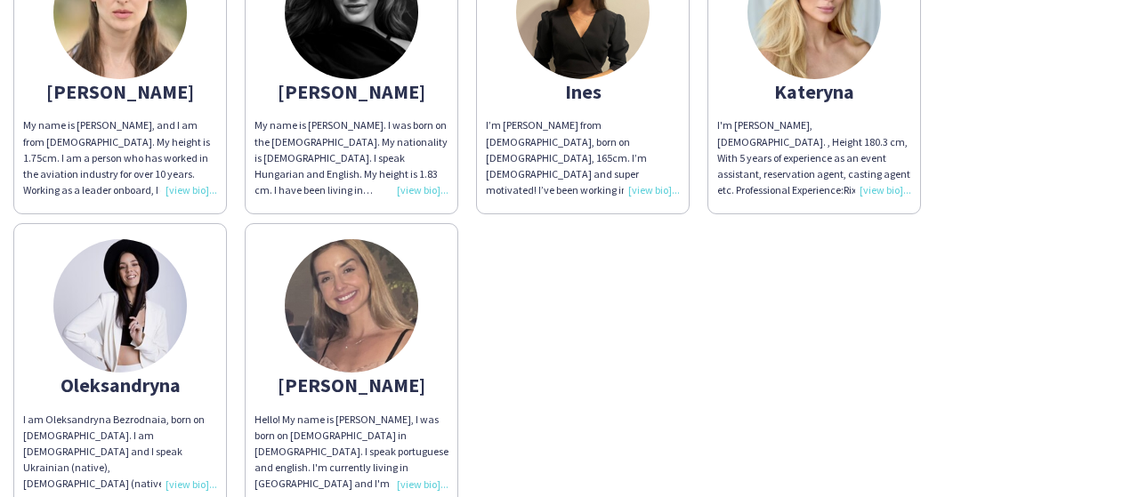 The height and width of the screenshot is (497, 1139). Describe the element at coordinates (583, 92) in the screenshot. I see `div: Ines` at that location.